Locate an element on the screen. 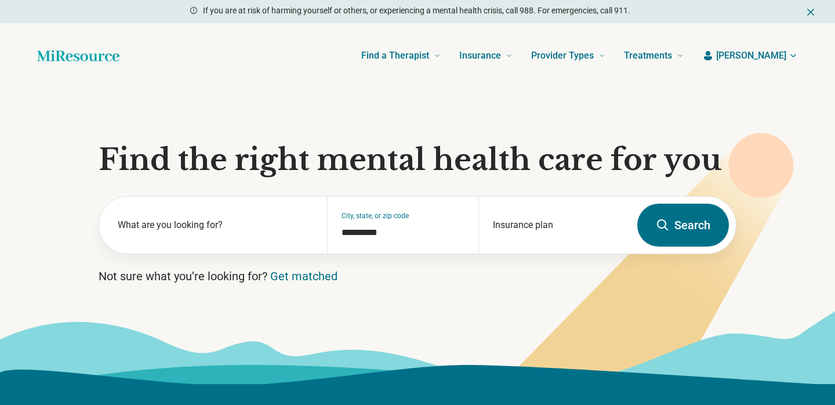 This screenshot has height=405, width=835. button: Dismiss is located at coordinates (810, 12).